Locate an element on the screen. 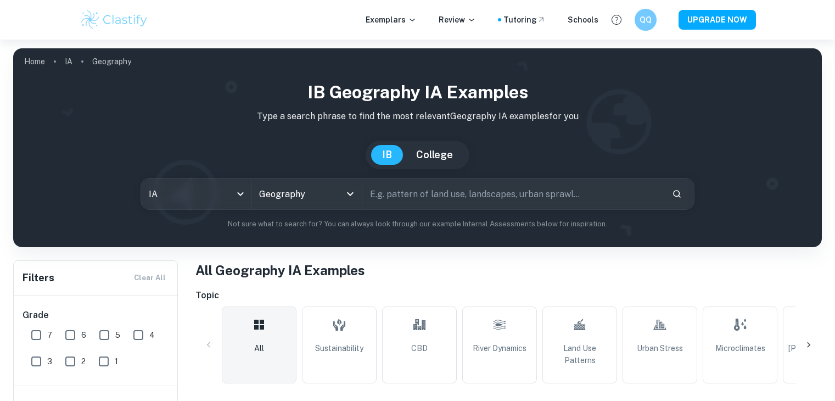  a: Clastify logo is located at coordinates (114, 20).